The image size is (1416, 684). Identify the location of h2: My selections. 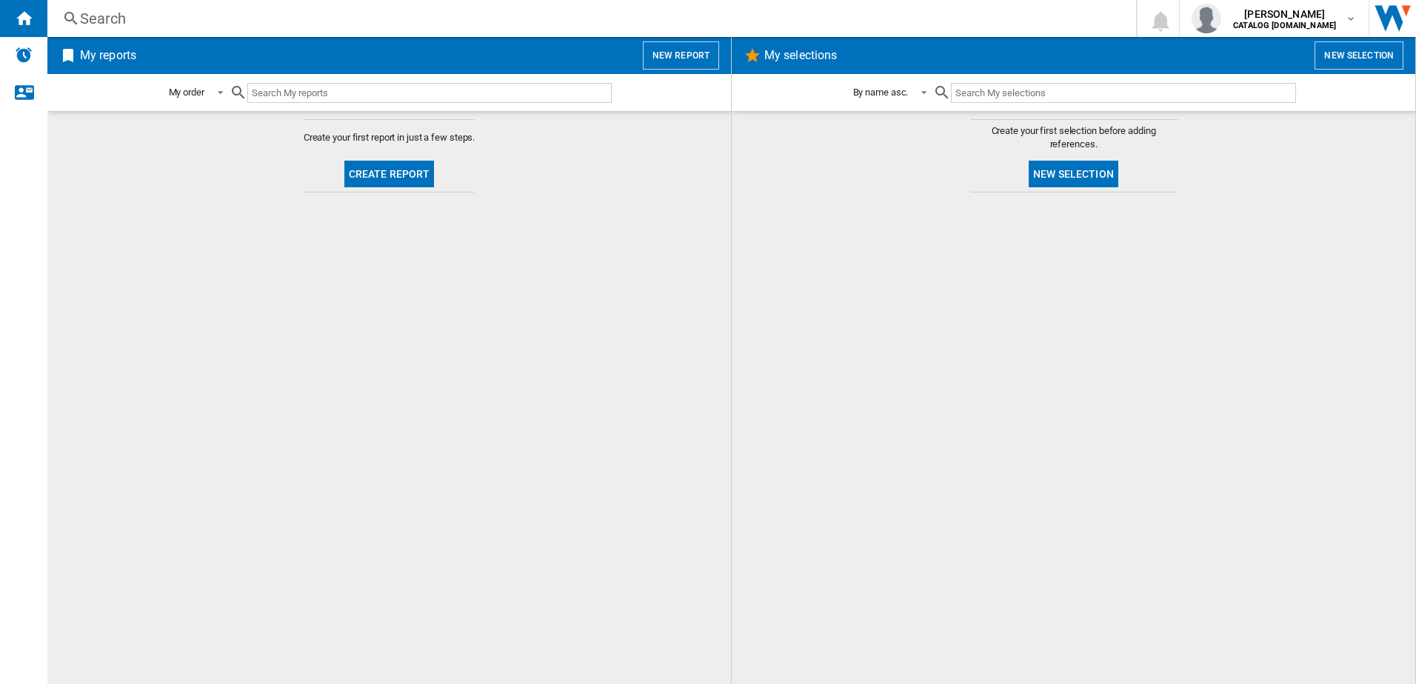
(800, 56).